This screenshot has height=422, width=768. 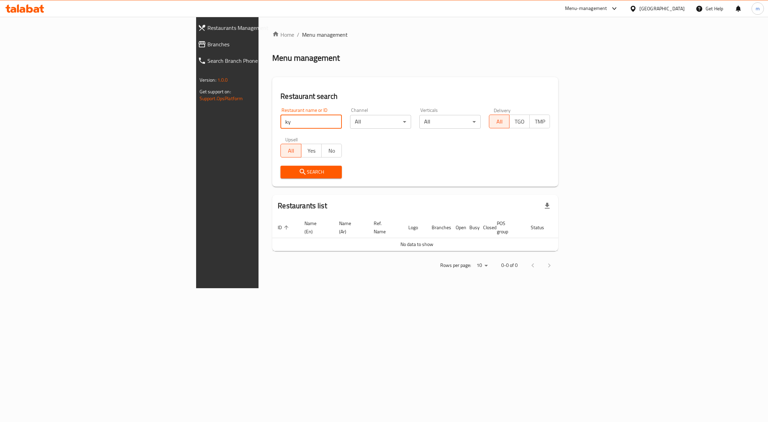 I want to click on h2: Restaurants list, so click(x=302, y=206).